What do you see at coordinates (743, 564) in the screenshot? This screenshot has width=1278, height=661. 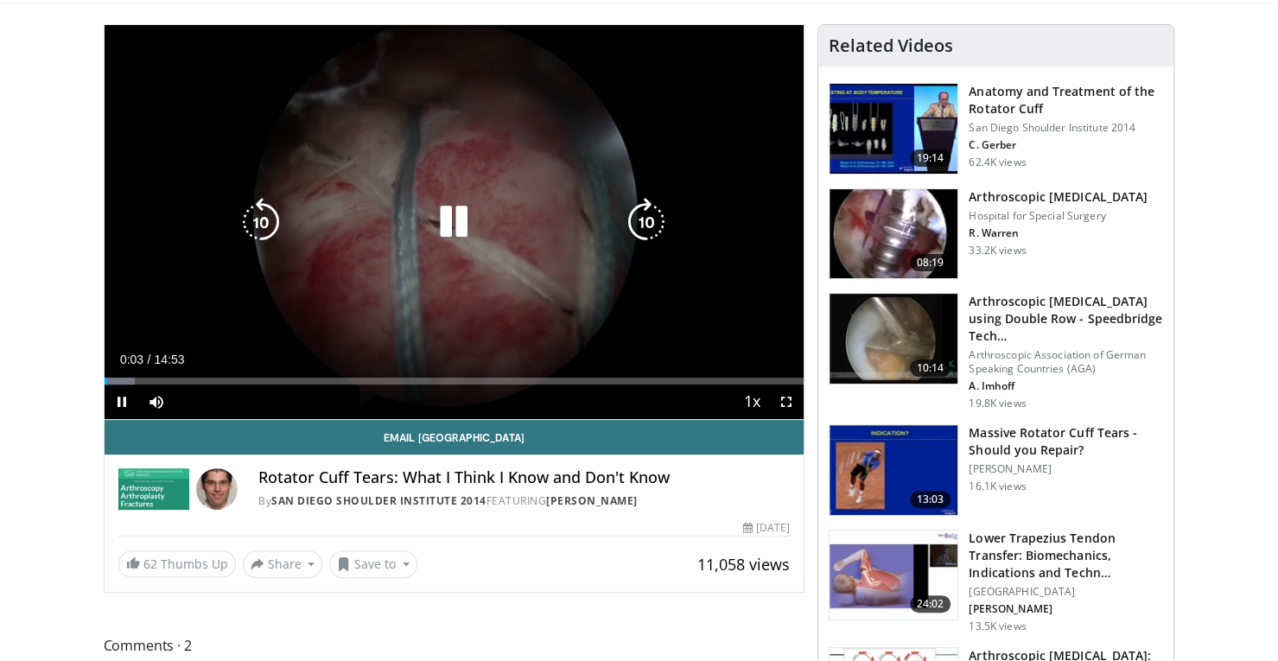 I see `span: 11,058 views` at bounding box center [743, 564].